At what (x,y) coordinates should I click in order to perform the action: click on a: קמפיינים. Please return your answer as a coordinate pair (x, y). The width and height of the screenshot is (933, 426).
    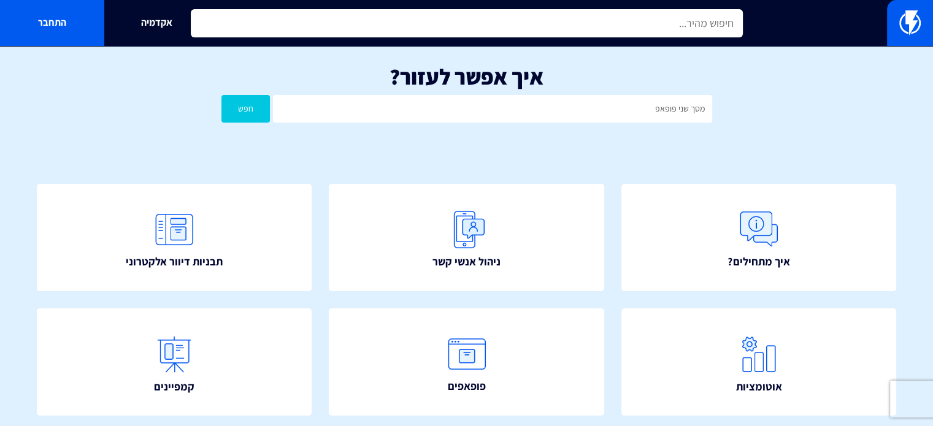
    Looking at the image, I should click on (174, 362).